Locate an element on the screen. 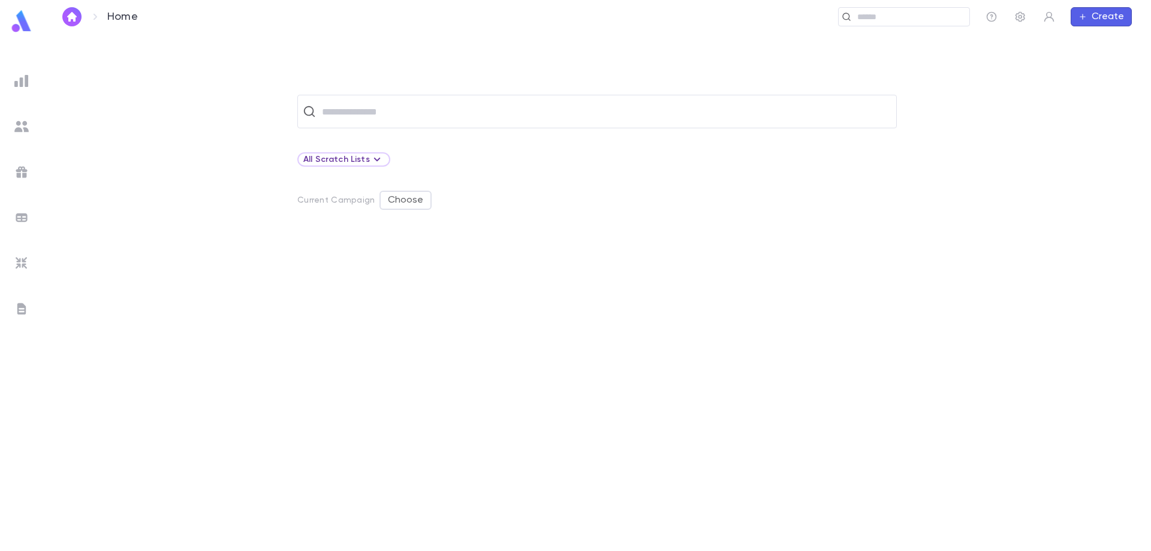  p: Current Campaign is located at coordinates (336, 200).